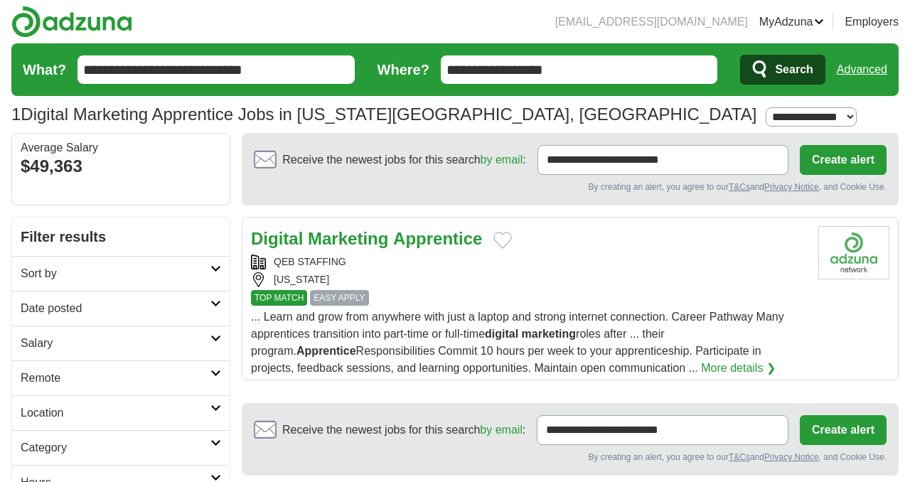  What do you see at coordinates (121, 166) in the screenshot?
I see `div: $49,363` at bounding box center [121, 166].